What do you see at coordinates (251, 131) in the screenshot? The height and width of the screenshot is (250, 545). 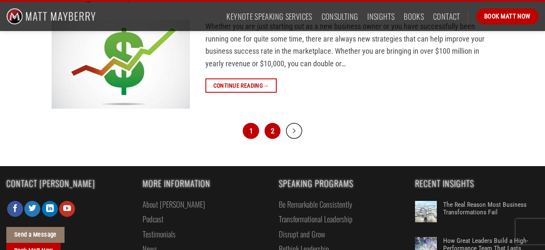 I see `span: 1` at bounding box center [251, 131].